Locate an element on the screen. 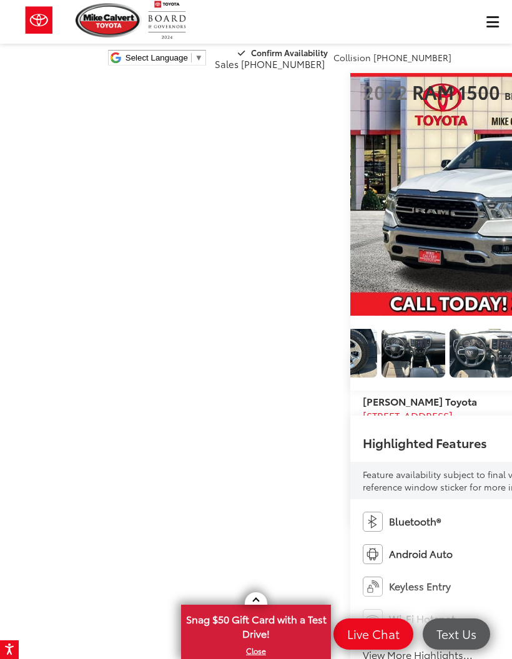  span: RAM 1500 is located at coordinates (458, 91).